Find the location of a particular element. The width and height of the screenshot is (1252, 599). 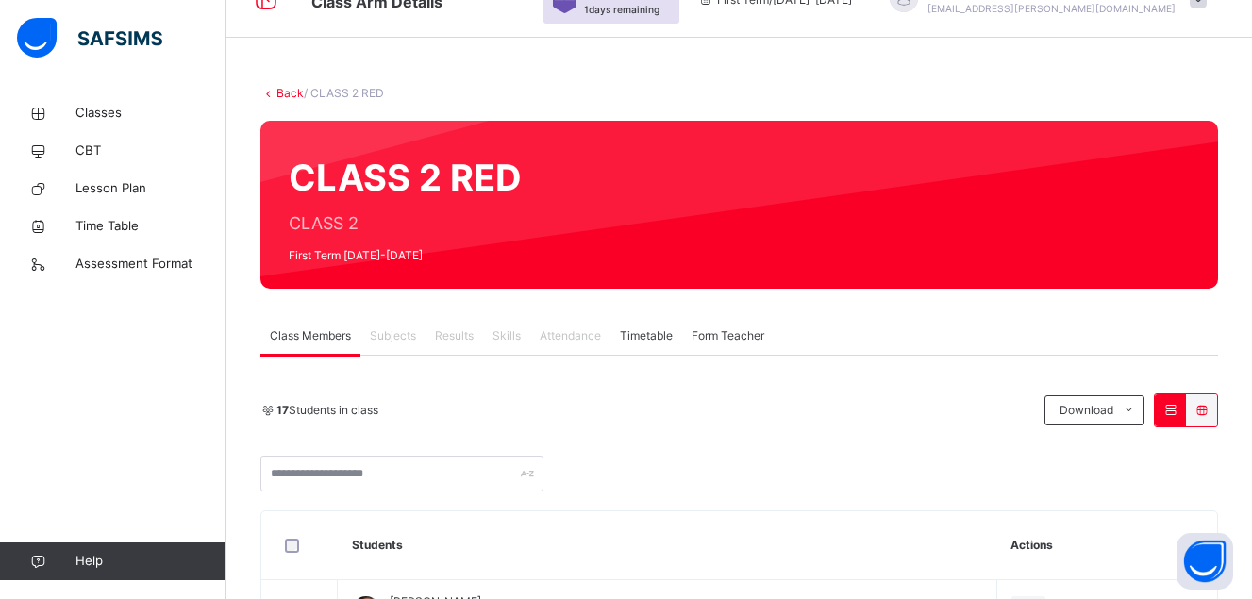

span: Timetable is located at coordinates (646, 336).